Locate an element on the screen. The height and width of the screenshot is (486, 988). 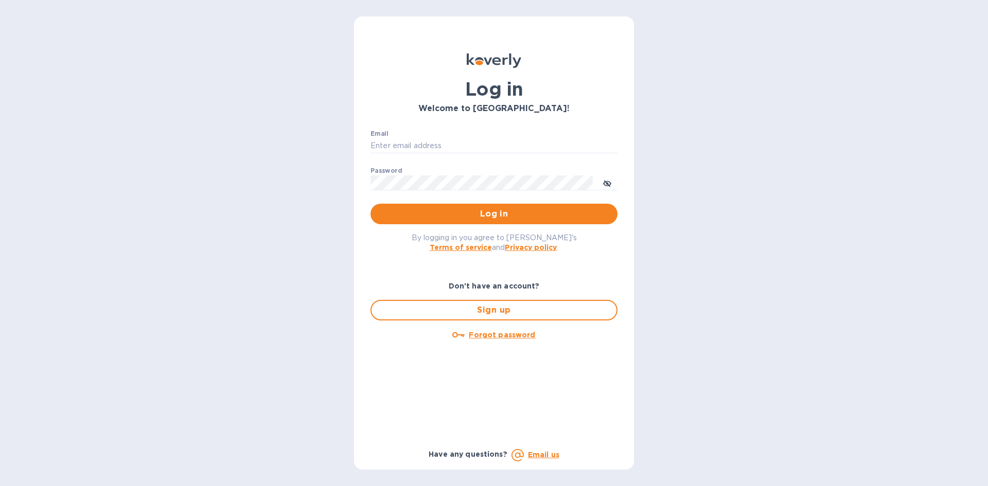
b: Privacy policy is located at coordinates (530, 247).